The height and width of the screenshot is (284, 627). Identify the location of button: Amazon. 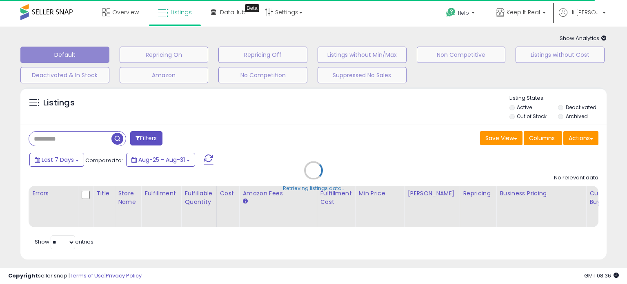
(164, 75).